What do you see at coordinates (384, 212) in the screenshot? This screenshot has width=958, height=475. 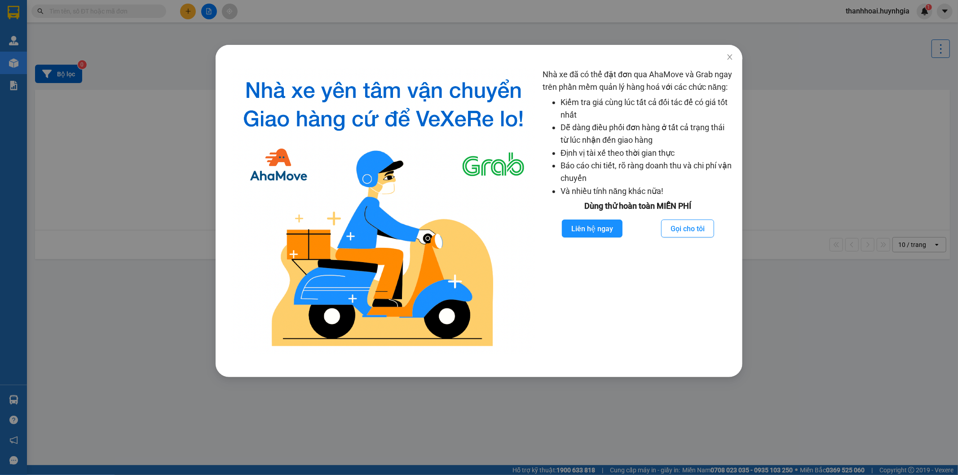 I see `img: logo` at bounding box center [384, 212].